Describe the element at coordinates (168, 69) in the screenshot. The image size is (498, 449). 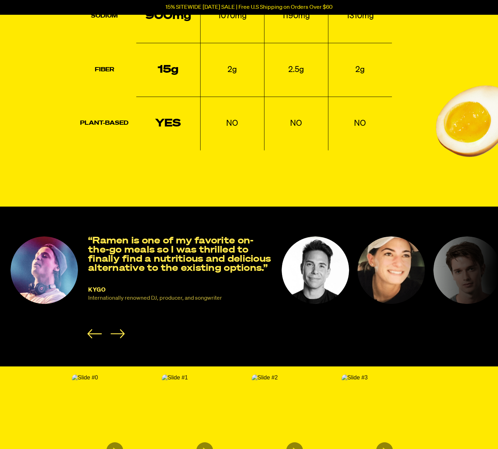
I see `td: 15g` at that location.